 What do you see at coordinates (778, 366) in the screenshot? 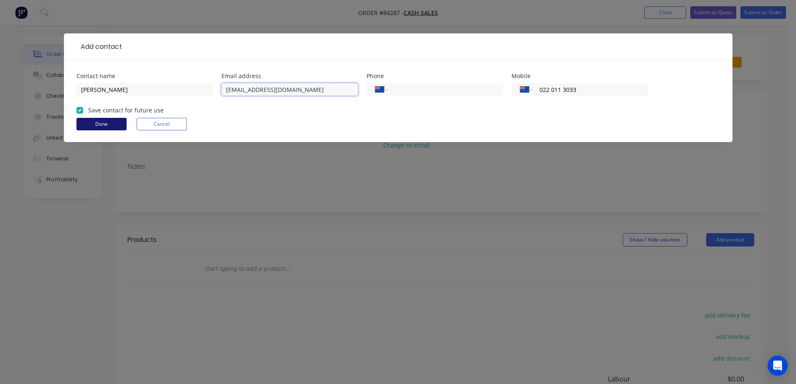
I see `div: Open Intercom Messenger` at bounding box center [778, 366].